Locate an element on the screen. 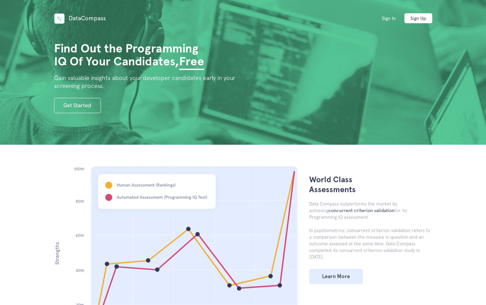 This screenshot has width=486, height=305. a: Learn More is located at coordinates (336, 276).